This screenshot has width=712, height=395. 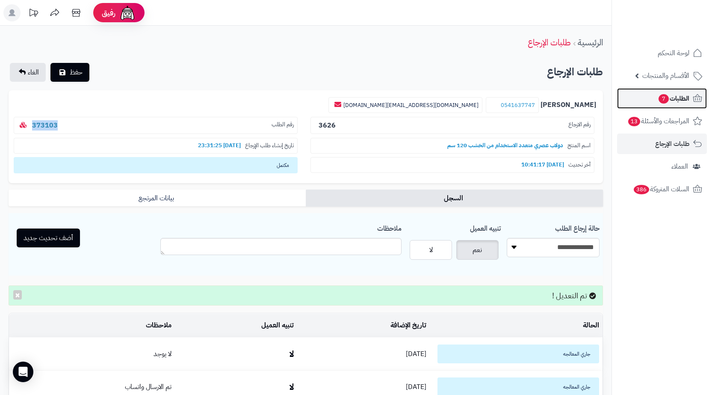 What do you see at coordinates (634, 121) in the screenshot?
I see `span: 13` at bounding box center [634, 121].